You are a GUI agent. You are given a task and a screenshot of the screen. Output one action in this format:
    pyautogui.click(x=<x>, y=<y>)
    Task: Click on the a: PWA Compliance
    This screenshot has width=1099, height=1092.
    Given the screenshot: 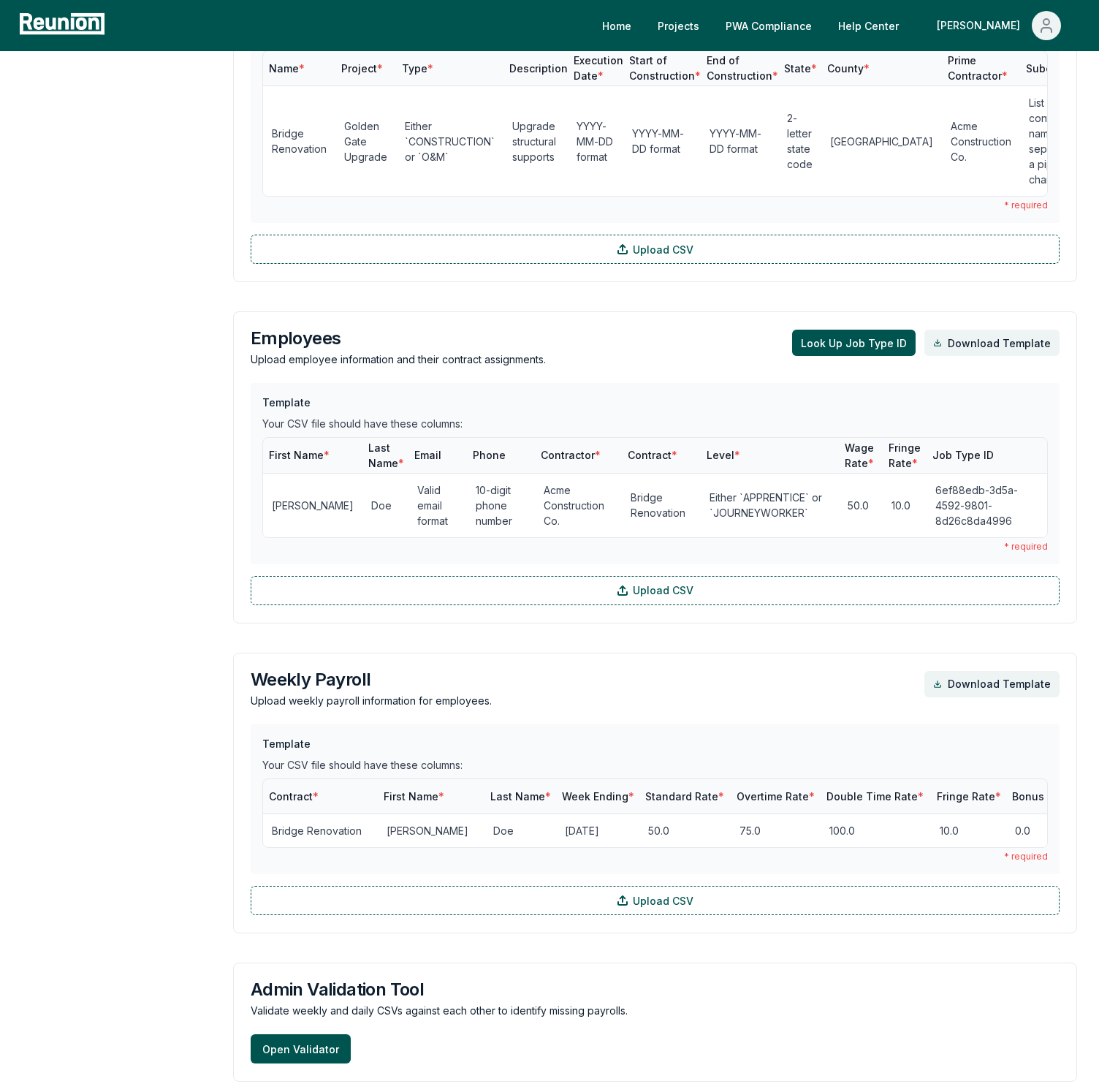 What is the action you would take?
    pyautogui.click(x=769, y=26)
    